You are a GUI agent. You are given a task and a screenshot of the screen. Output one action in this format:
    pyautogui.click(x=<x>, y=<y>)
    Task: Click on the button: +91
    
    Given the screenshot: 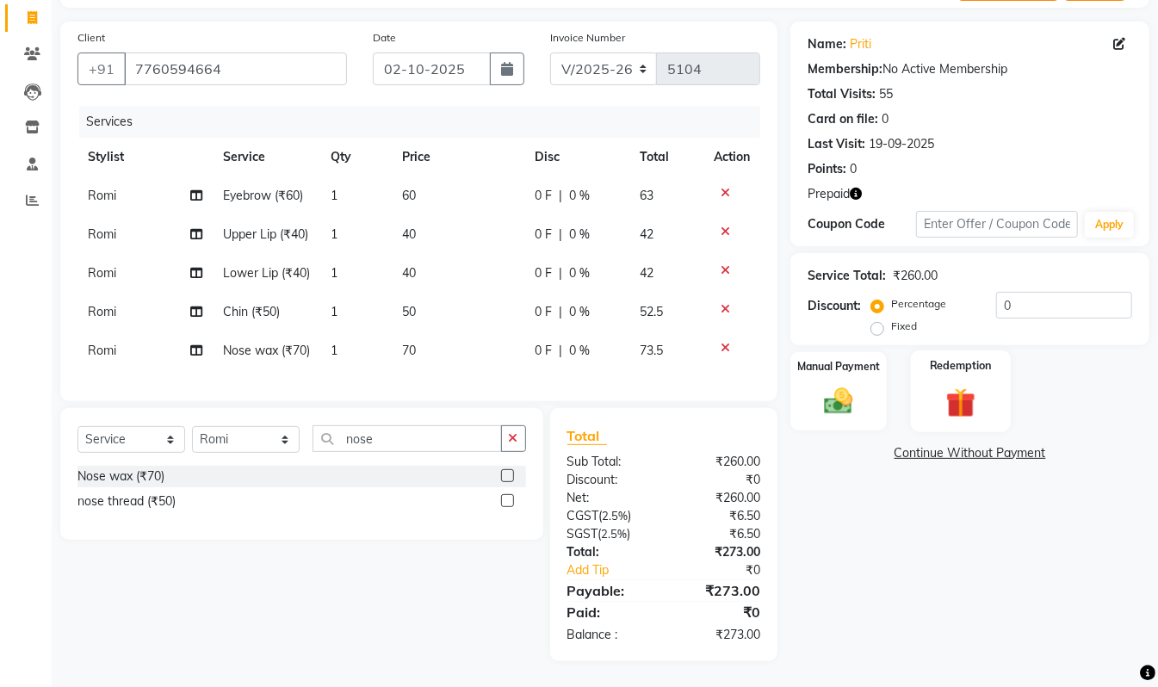 What is the action you would take?
    pyautogui.click(x=102, y=69)
    